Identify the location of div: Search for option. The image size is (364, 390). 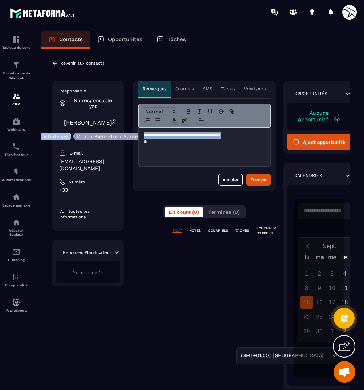
(288, 356).